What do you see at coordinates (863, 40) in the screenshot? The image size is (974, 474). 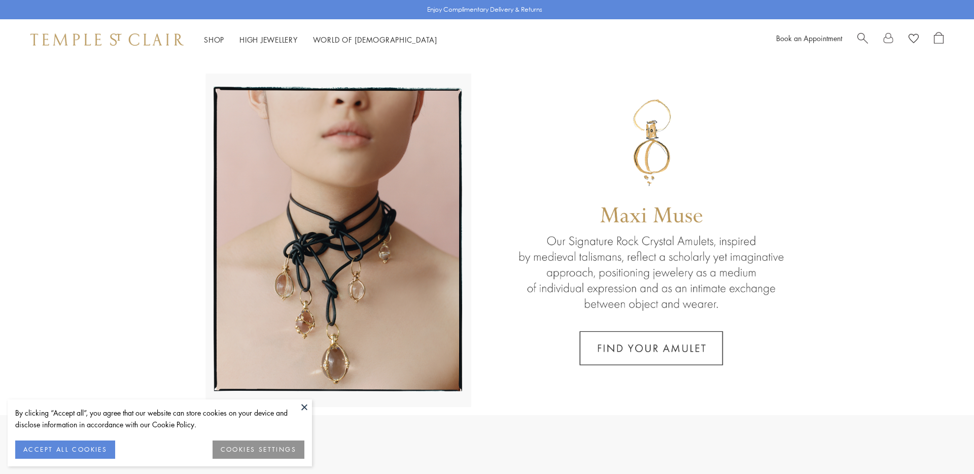 I see `a: Search` at bounding box center [863, 40].